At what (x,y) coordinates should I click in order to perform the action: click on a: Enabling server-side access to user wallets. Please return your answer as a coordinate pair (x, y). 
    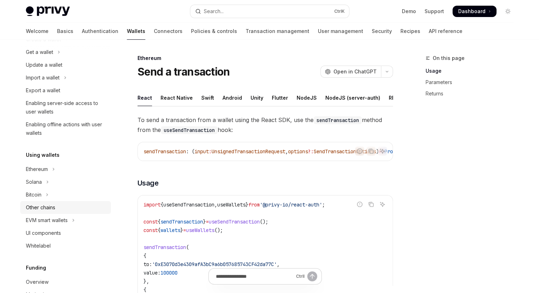
    Looking at the image, I should click on (66, 107).